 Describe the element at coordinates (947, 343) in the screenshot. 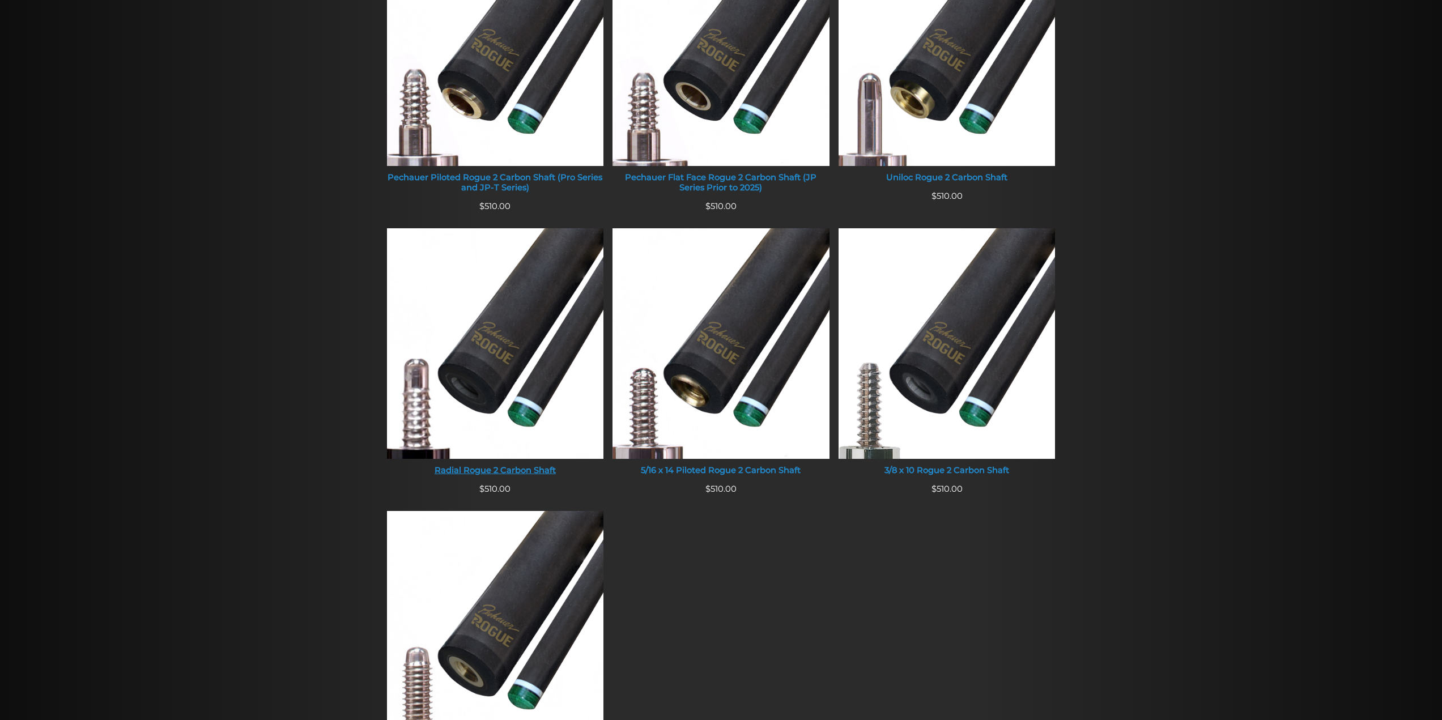

I see `img: 3/8 x 10 Rogue 2 Carbon Shaft` at that location.